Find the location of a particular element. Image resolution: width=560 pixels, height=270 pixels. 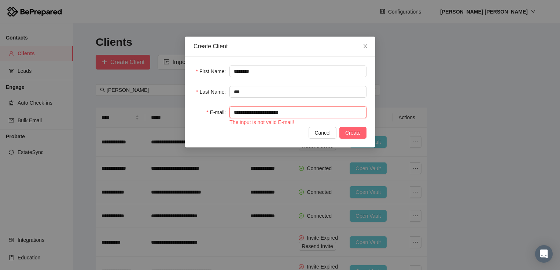

label: E-mail is located at coordinates (218, 113).